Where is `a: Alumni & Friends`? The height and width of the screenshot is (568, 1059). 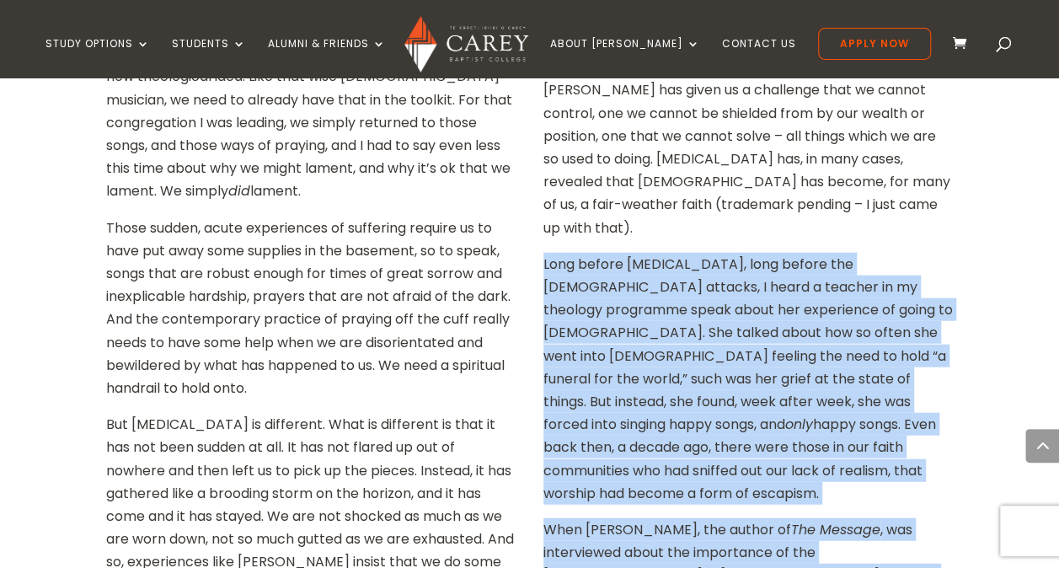
a: Alumni & Friends is located at coordinates (327, 57).